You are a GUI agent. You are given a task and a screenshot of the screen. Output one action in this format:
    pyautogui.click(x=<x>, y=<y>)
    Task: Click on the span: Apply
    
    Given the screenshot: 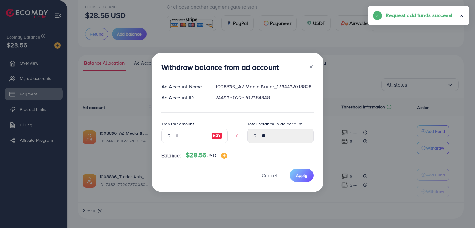 What is the action you would take?
    pyautogui.click(x=301, y=176)
    